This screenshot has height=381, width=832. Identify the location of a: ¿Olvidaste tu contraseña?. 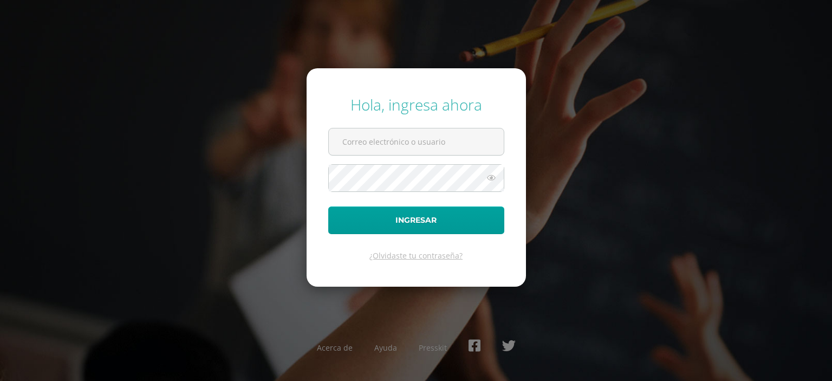
(416, 255).